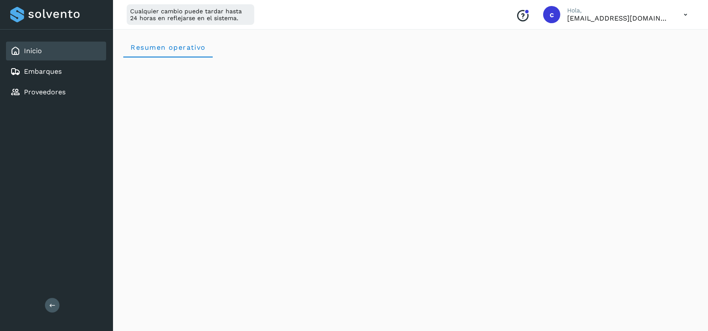 The width and height of the screenshot is (708, 331). Describe the element at coordinates (56, 92) in the screenshot. I see `div: Proveedores` at that location.